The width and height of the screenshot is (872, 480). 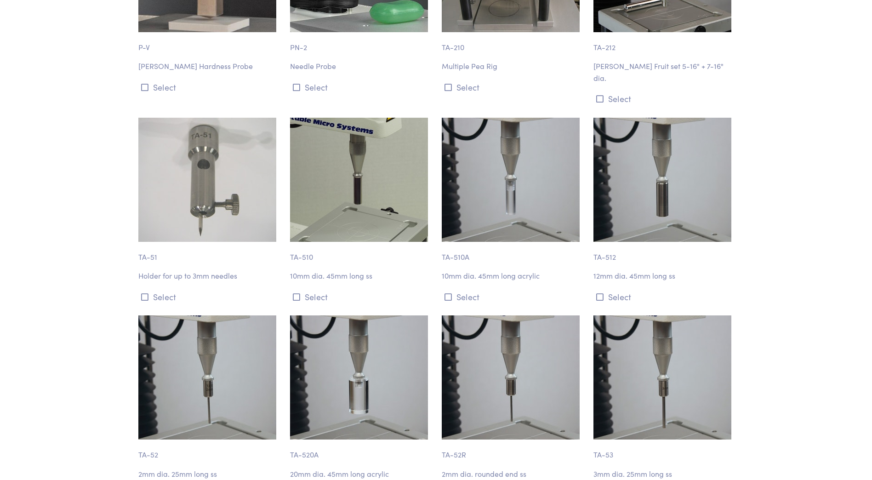 I want to click on p: Multiple Pea Rig, so click(x=512, y=66).